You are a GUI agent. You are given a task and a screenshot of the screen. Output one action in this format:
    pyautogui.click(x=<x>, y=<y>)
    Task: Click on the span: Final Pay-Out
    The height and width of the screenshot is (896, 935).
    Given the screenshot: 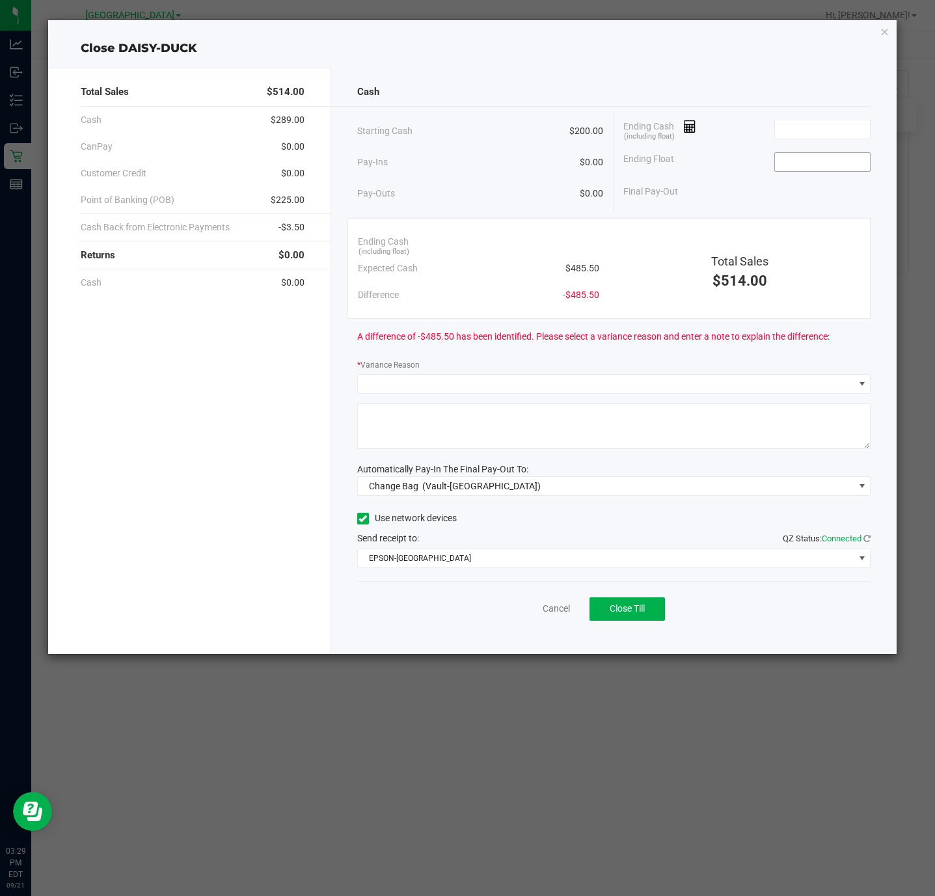 What is the action you would take?
    pyautogui.click(x=651, y=191)
    